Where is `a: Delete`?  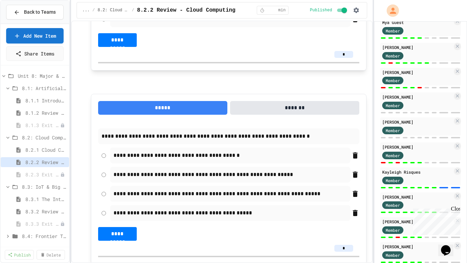 a: Delete is located at coordinates (51, 254).